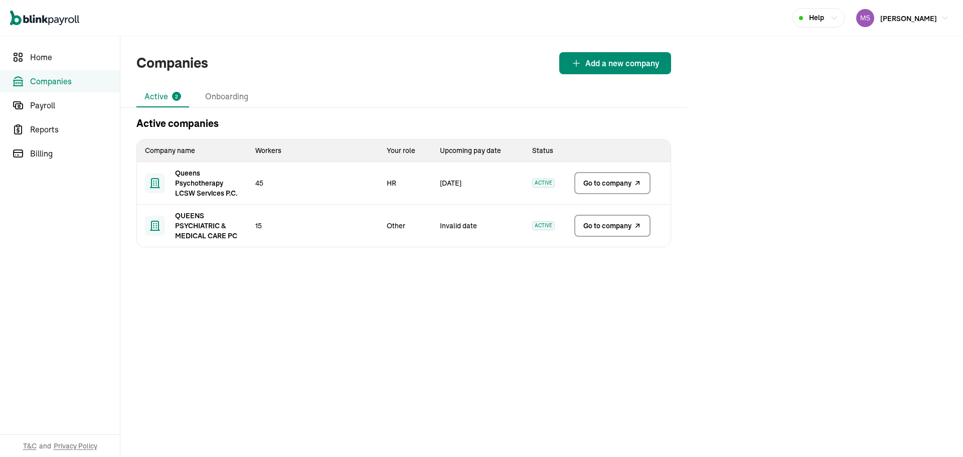  What do you see at coordinates (227, 97) in the screenshot?
I see `li: Onboarding` at bounding box center [227, 97].